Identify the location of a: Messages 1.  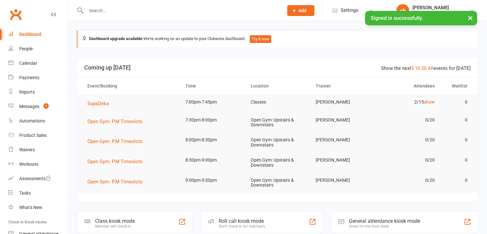
(38, 106).